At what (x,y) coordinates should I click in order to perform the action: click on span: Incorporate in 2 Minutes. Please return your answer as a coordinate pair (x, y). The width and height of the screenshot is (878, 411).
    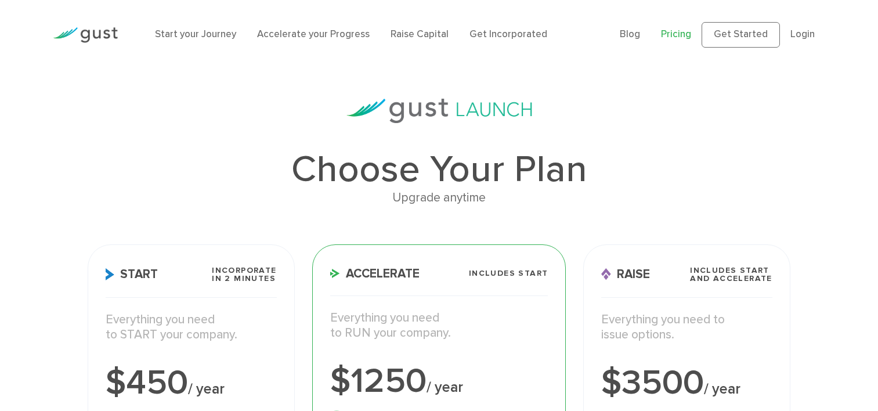
    Looking at the image, I should click on (244, 275).